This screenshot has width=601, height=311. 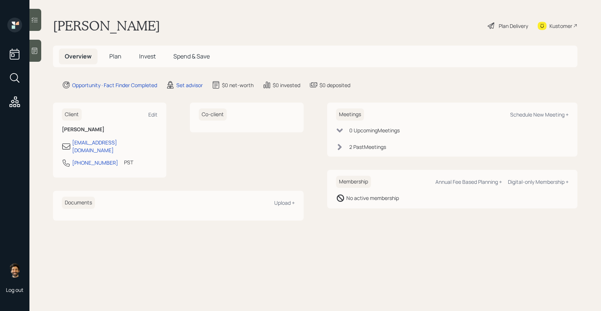 What do you see at coordinates (78, 203) in the screenshot?
I see `h6: Documents` at bounding box center [78, 203].